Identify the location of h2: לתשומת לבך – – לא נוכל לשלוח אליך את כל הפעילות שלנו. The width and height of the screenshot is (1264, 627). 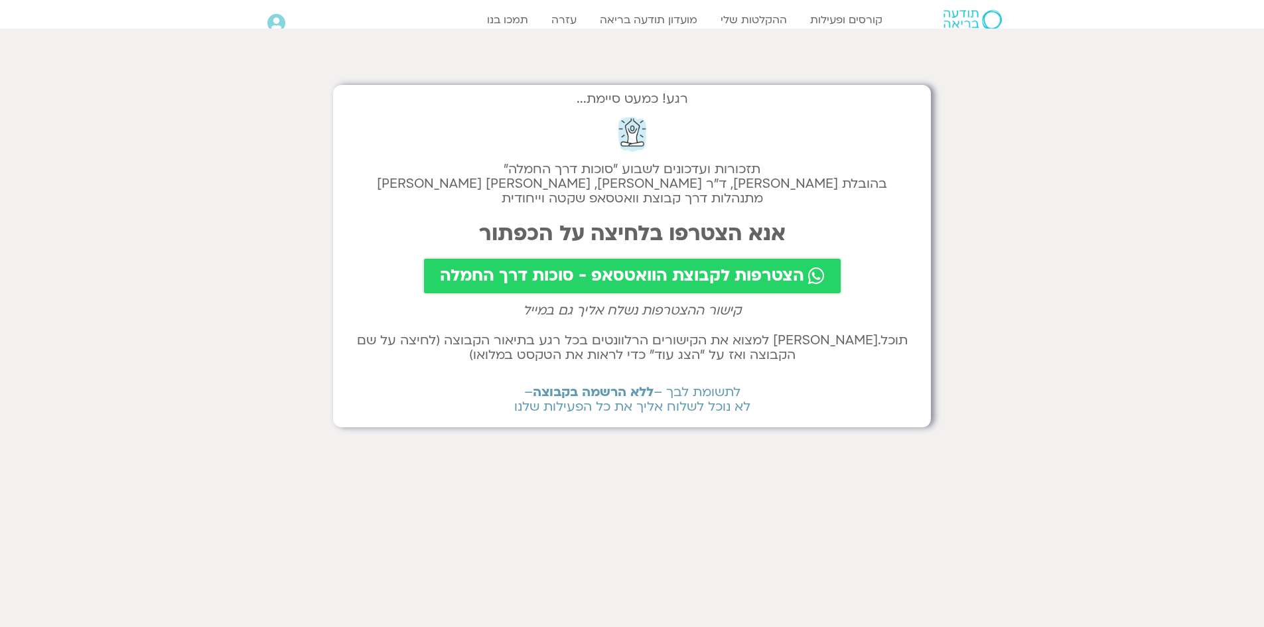
(632, 399).